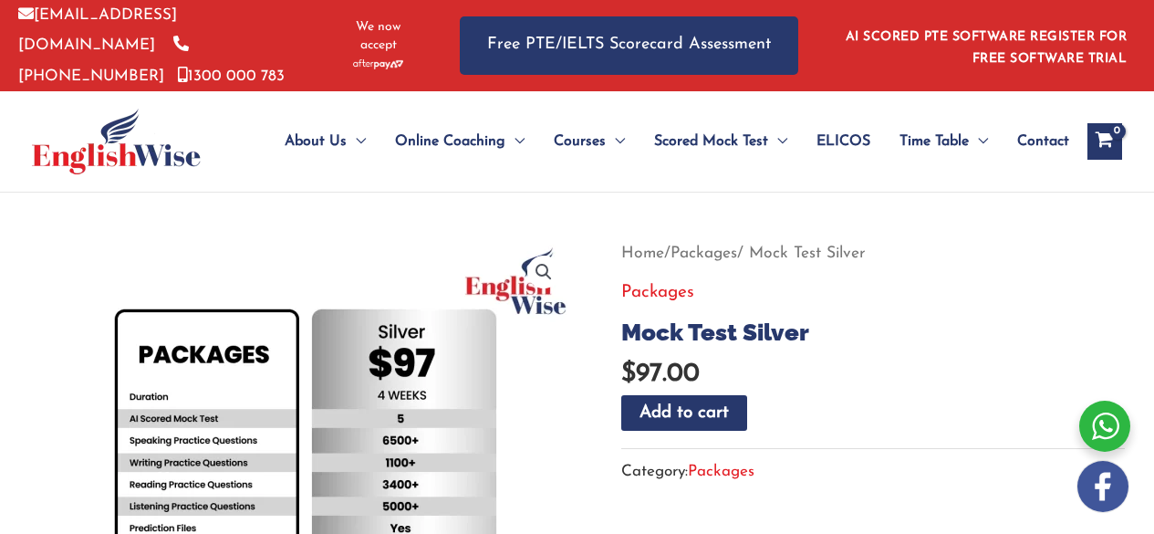  I want to click on button: Add to cart, so click(684, 412).